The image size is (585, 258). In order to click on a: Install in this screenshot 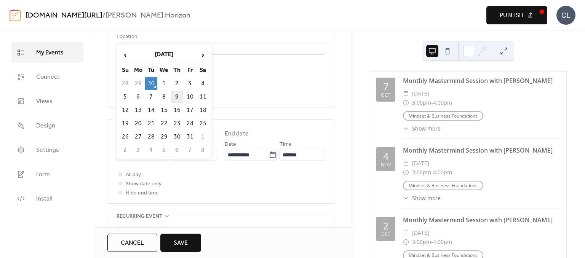, I will do `click(47, 199)`.